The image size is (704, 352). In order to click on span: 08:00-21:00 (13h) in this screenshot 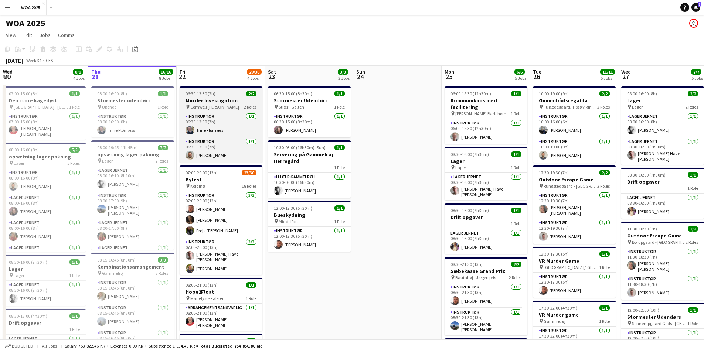, I will do `click(201, 285)`.